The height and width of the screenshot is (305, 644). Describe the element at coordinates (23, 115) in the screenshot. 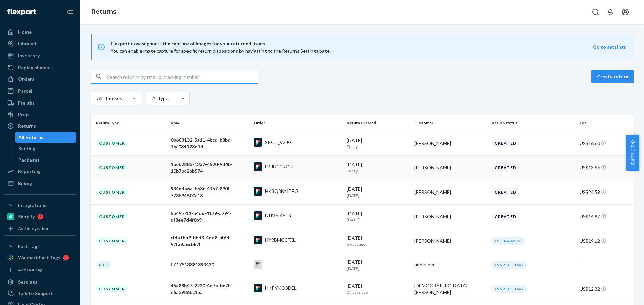

I see `div: Prep` at that location.